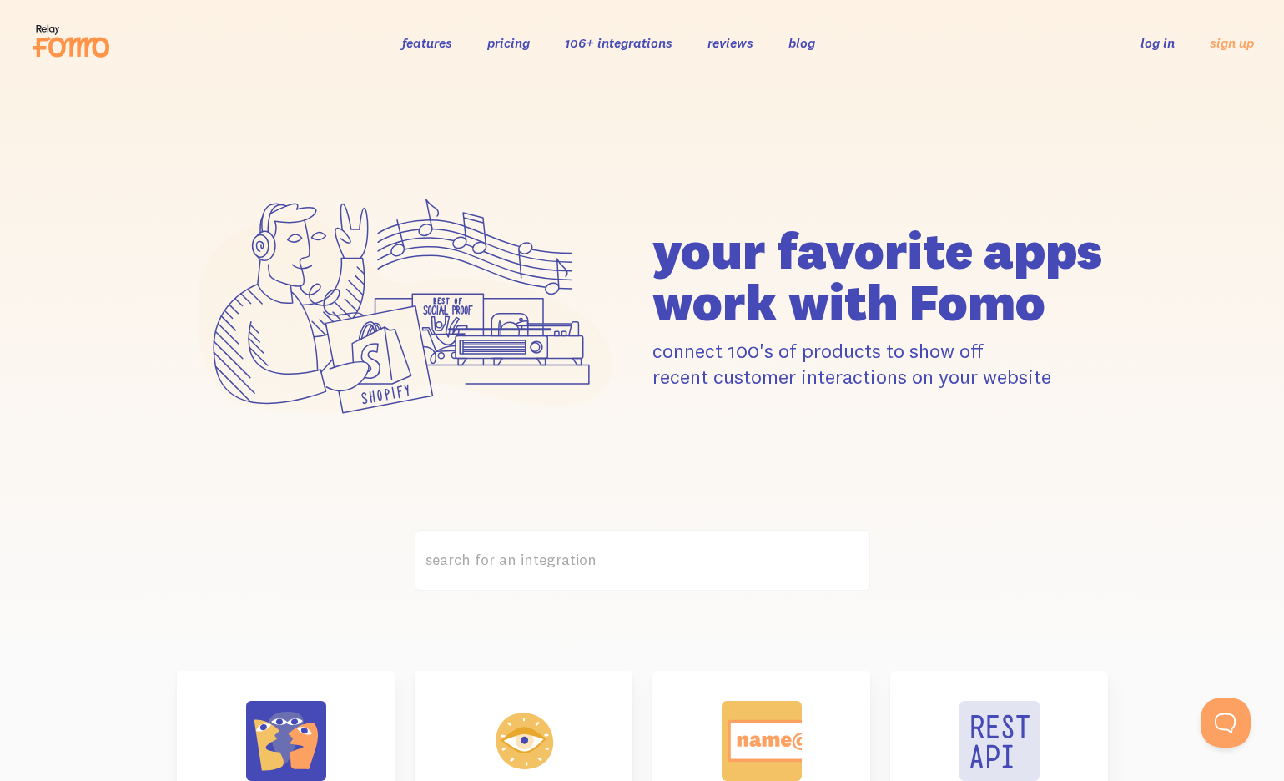 The width and height of the screenshot is (1284, 781). What do you see at coordinates (730, 43) in the screenshot?
I see `a: reviews` at bounding box center [730, 43].